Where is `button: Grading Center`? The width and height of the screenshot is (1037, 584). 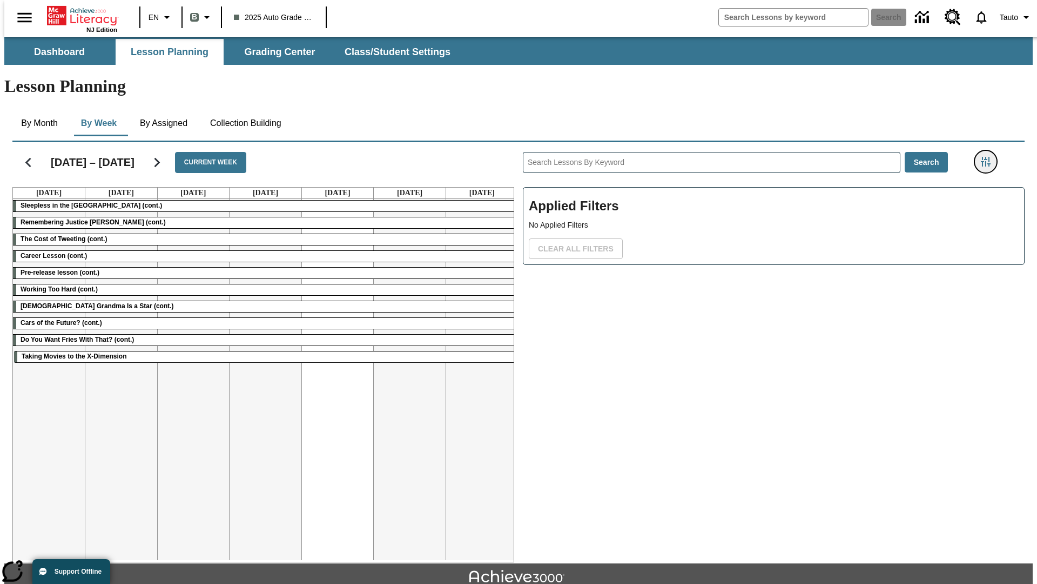 button: Grading Center is located at coordinates (280, 52).